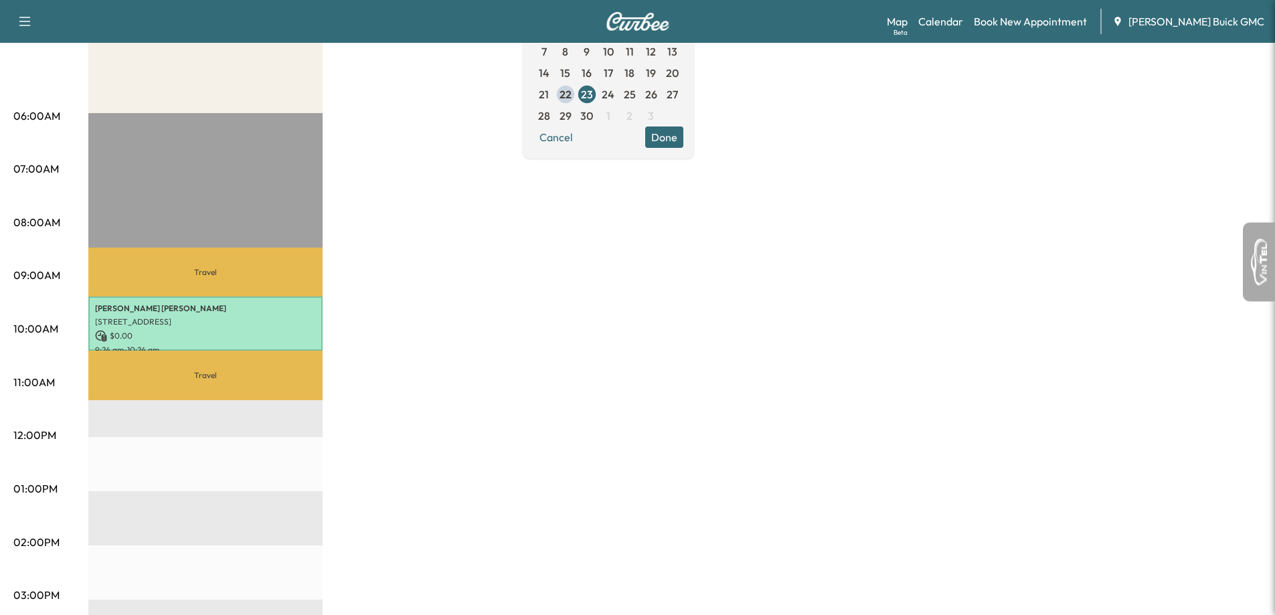  I want to click on span: 13, so click(672, 52).